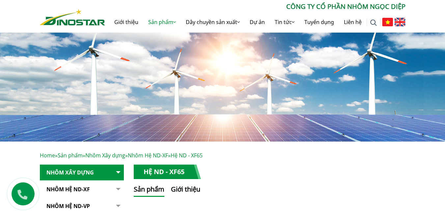 This screenshot has width=445, height=211. I want to click on a: Dự án, so click(257, 22).